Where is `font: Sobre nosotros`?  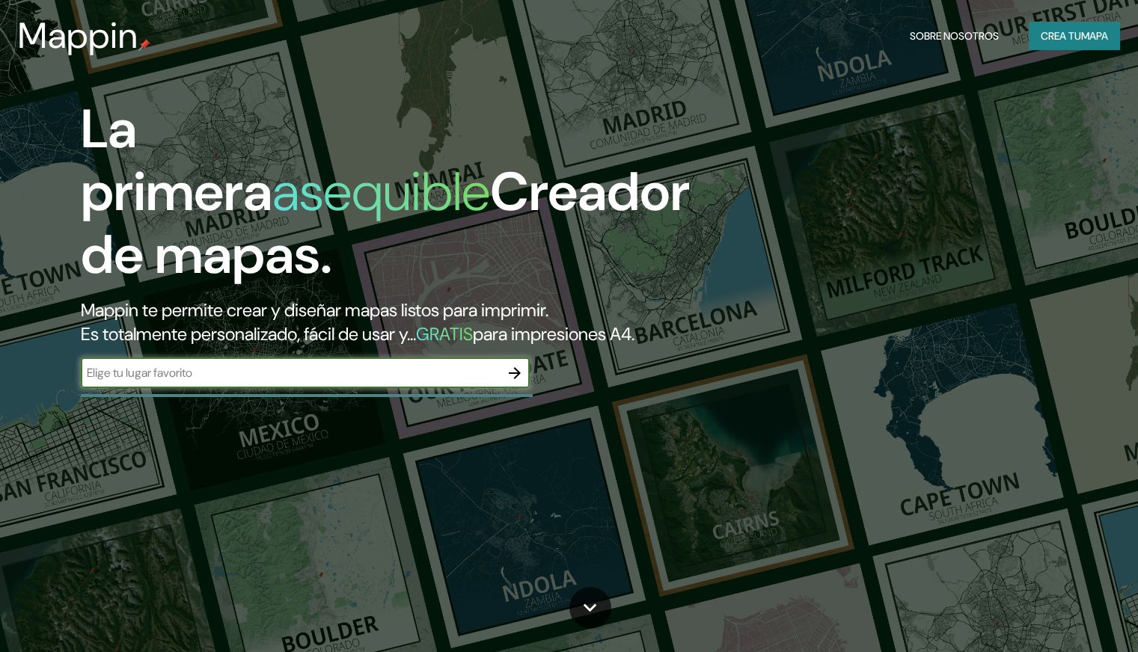
font: Sobre nosotros is located at coordinates (954, 36).